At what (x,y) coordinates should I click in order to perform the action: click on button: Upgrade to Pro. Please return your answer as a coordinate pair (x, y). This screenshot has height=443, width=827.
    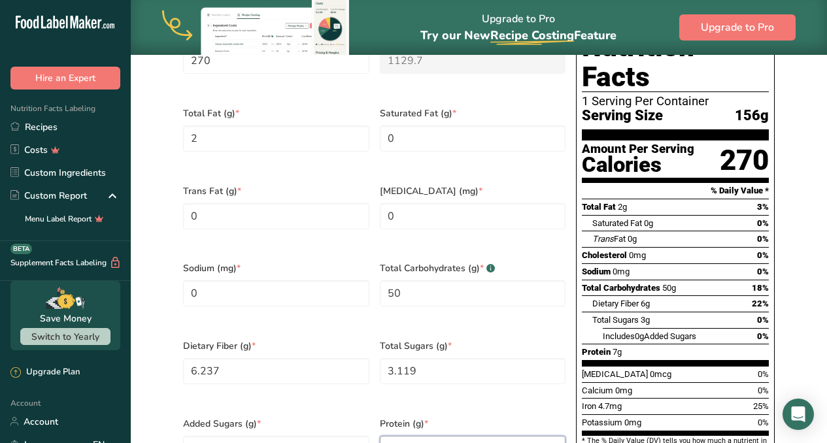
    Looking at the image, I should click on (737, 27).